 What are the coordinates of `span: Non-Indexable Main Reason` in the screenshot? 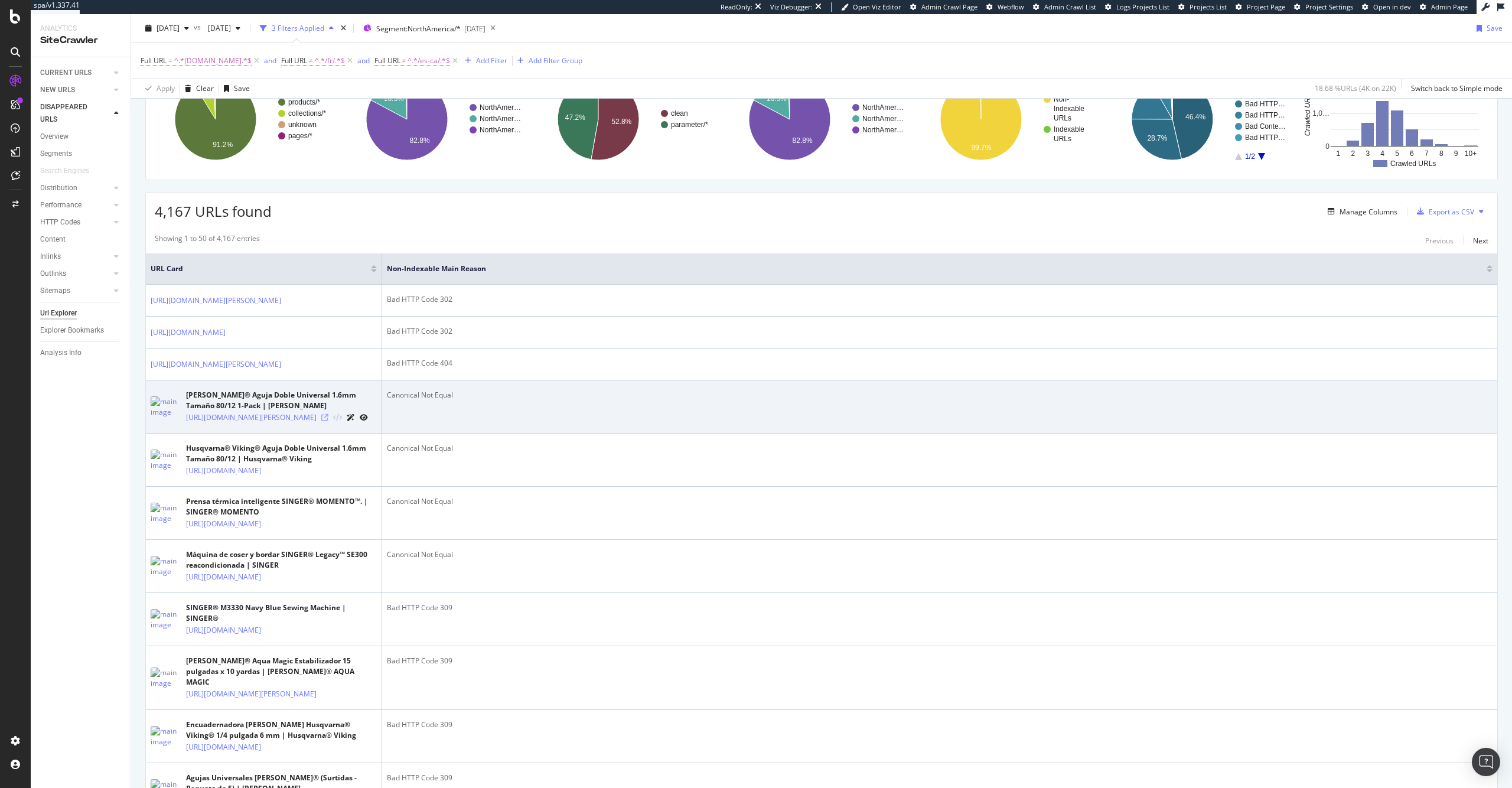 It's located at (928, 268).